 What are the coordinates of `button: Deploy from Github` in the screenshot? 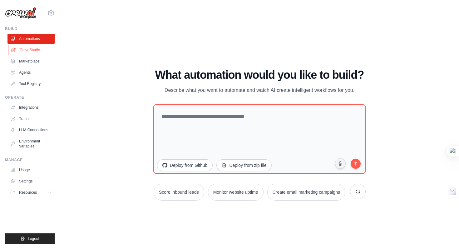 It's located at (185, 165).